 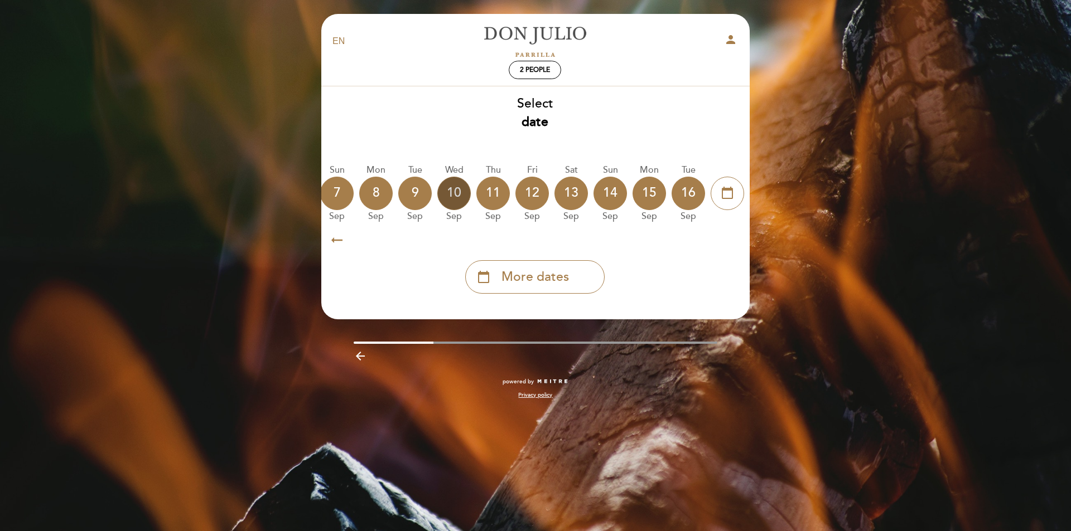 What do you see at coordinates (518, 382) in the screenshot?
I see `span: powered by` at bounding box center [518, 382].